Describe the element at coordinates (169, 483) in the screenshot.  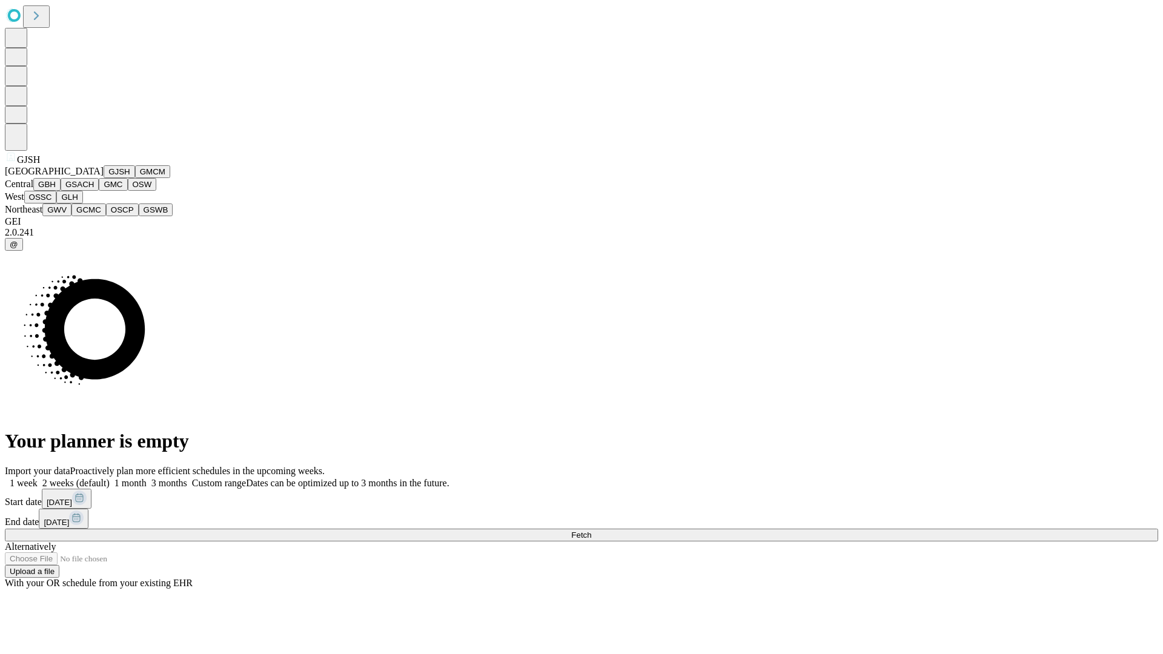
I see `span: 3 months` at that location.